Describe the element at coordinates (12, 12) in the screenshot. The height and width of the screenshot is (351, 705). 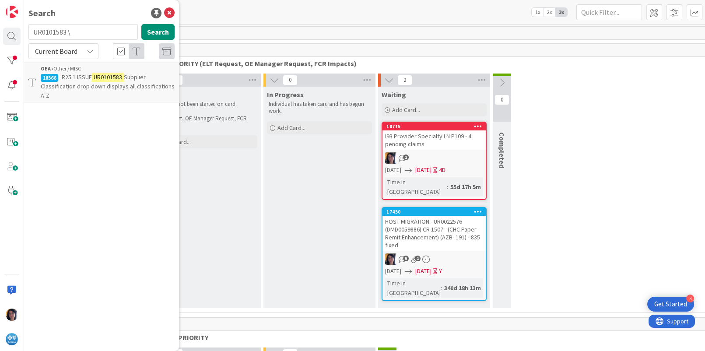
I see `img: Visit kanbanzone.com` at that location.